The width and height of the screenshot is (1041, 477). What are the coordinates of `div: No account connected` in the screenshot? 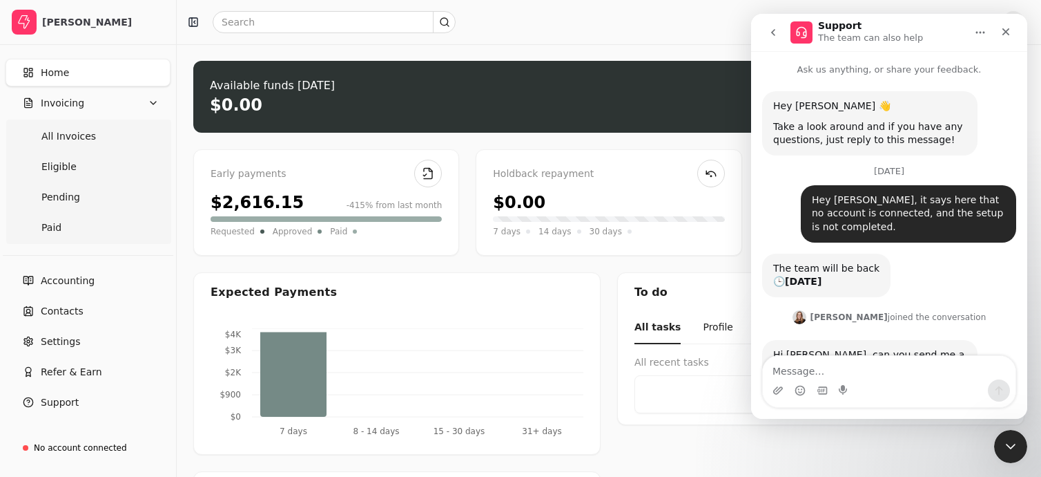 It's located at (80, 448).